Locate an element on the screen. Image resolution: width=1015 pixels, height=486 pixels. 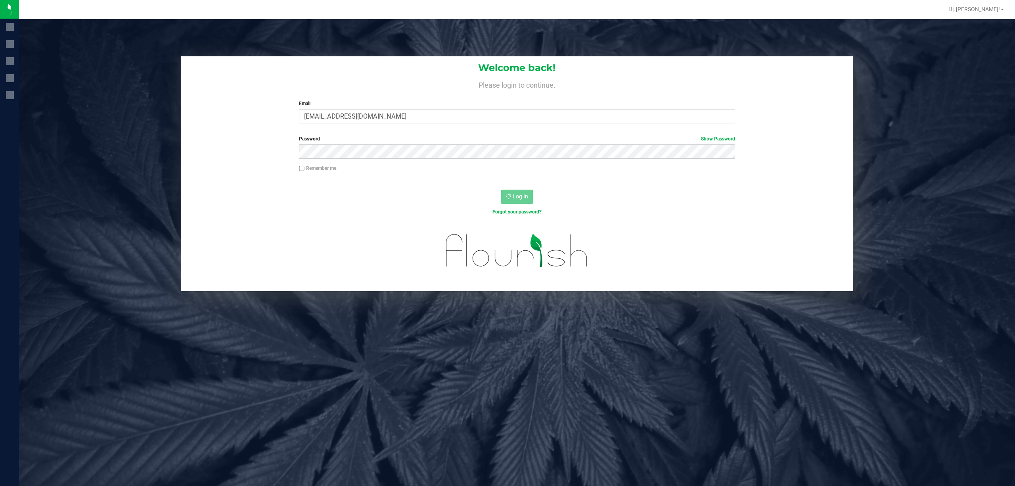
input: Remember me is located at coordinates (302, 168).